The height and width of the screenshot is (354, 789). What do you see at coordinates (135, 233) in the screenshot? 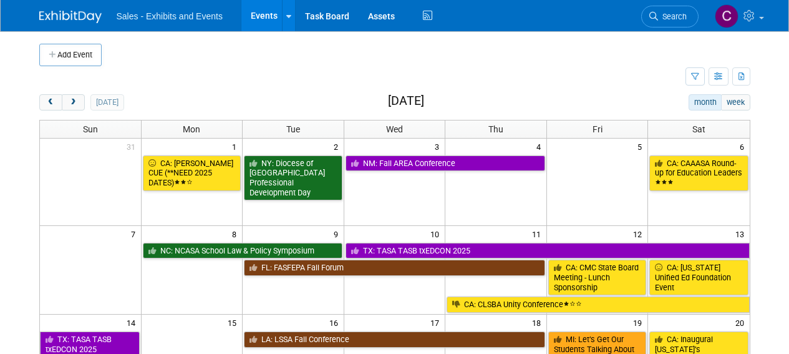
I see `span: 7` at bounding box center [135, 233].